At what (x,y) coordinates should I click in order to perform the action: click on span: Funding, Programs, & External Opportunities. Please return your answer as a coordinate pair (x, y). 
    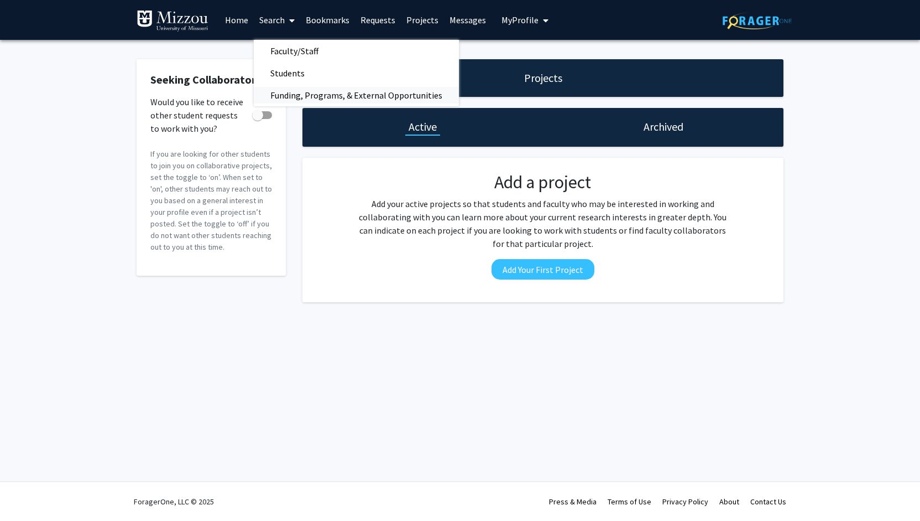
    Looking at the image, I should click on (356, 95).